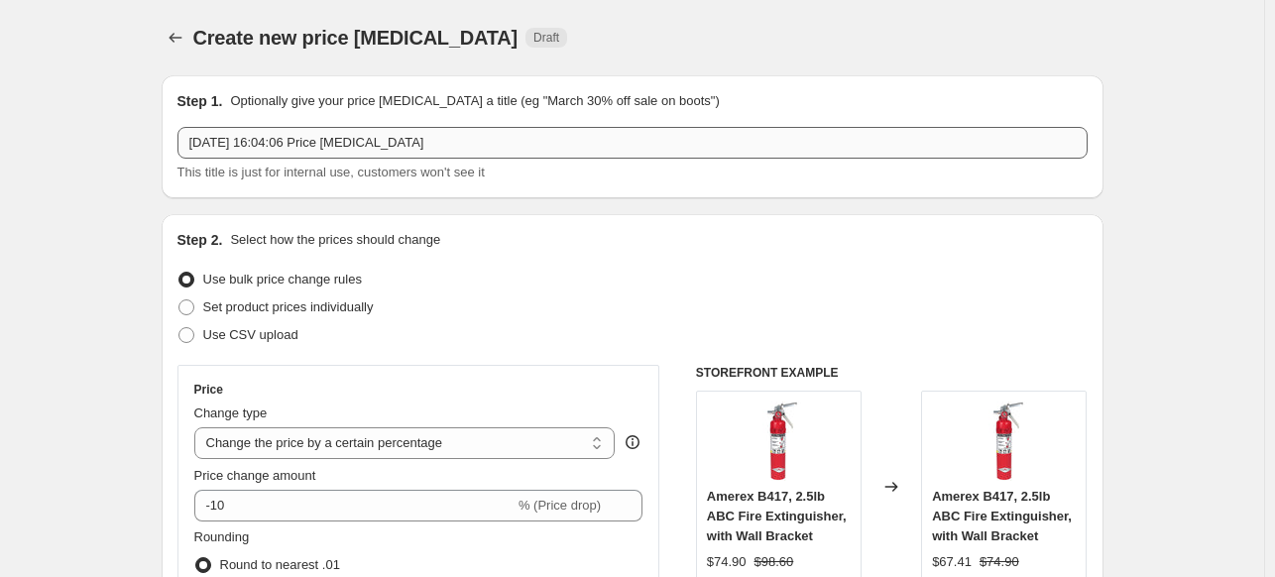  What do you see at coordinates (774, 562) in the screenshot?
I see `strike: $98.60` at bounding box center [774, 562].